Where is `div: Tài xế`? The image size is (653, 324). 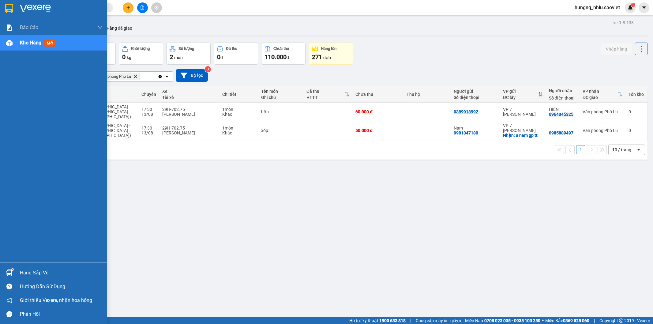
div: Tài xế is located at coordinates (189, 97).